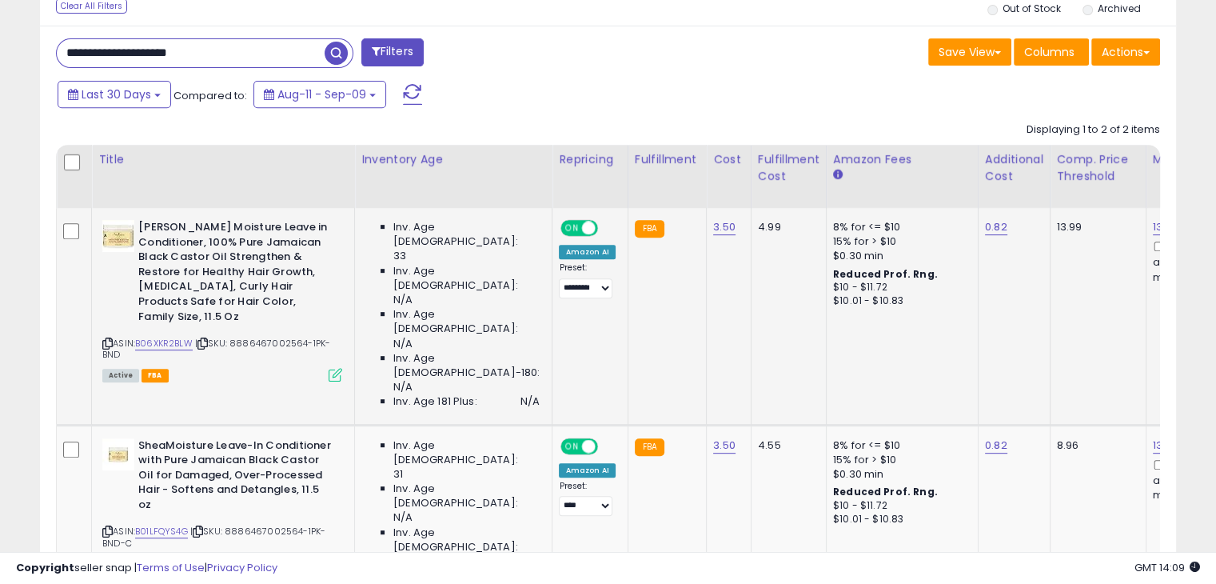 The image size is (1216, 584). Describe the element at coordinates (838, 175) in the screenshot. I see `small: Amazon Fees.` at that location.